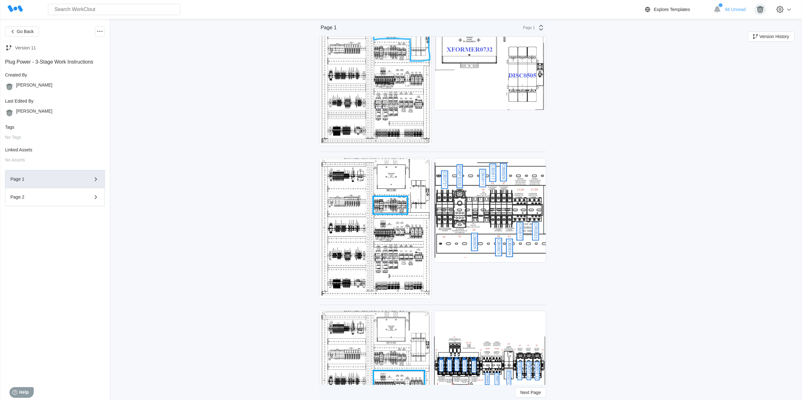  Describe the element at coordinates (22, 31) in the screenshot. I see `button: Go Back` at that location.